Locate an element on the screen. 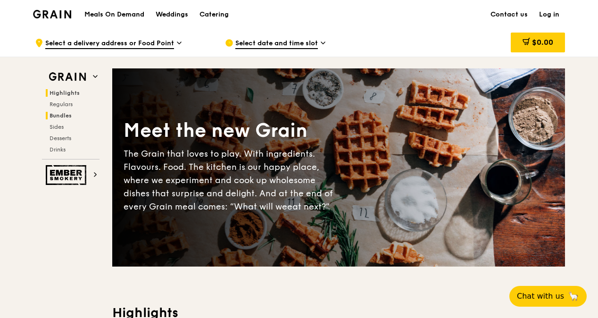 This screenshot has height=318, width=598. a: Catering is located at coordinates (214, 15).